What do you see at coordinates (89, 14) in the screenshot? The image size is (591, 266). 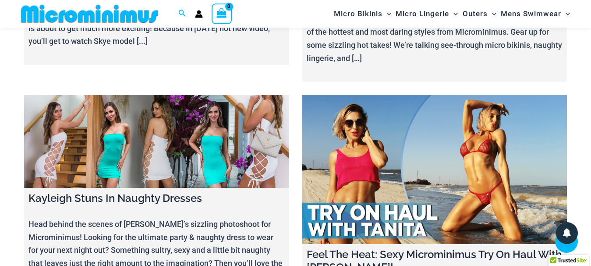 I see `img: MM SHOP LOGO FLAT` at bounding box center [89, 14].